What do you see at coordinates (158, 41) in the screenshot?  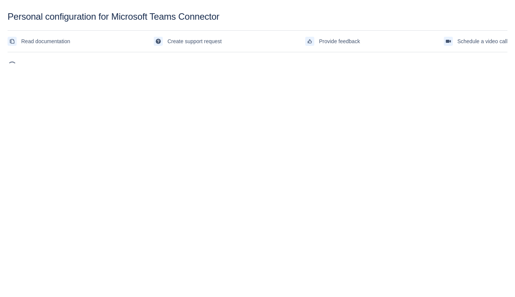 I see `span: support` at bounding box center [158, 41].